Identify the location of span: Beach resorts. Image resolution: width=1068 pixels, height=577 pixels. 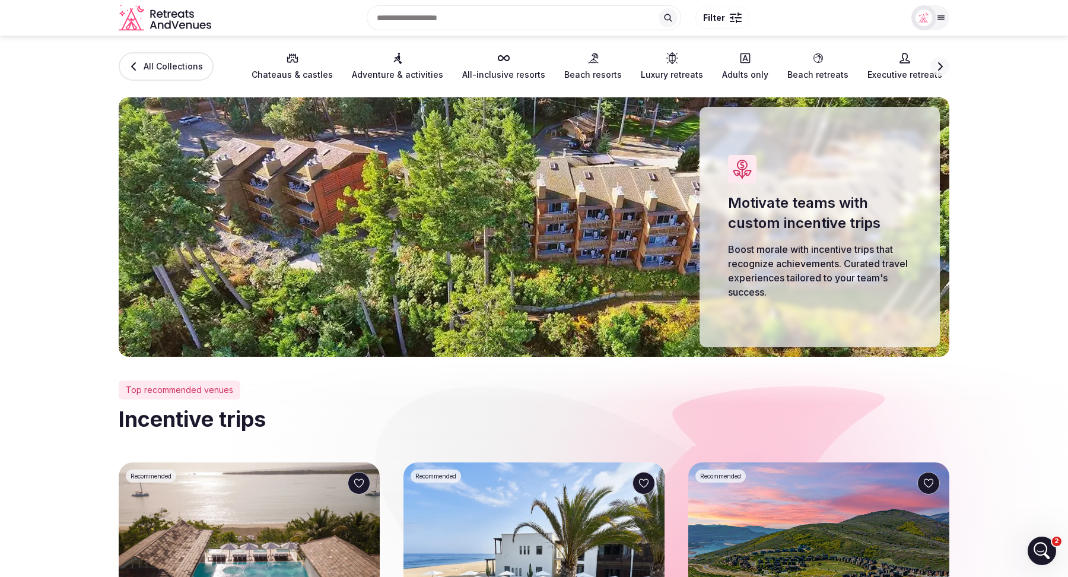
(593, 75).